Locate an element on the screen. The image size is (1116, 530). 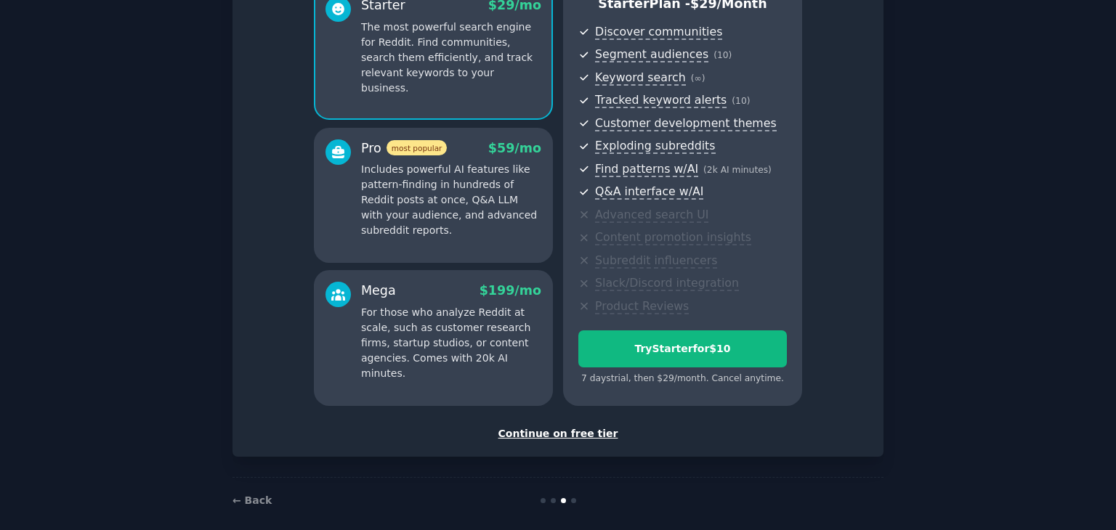
span: ( 2k AI minutes ) is located at coordinates (737, 170).